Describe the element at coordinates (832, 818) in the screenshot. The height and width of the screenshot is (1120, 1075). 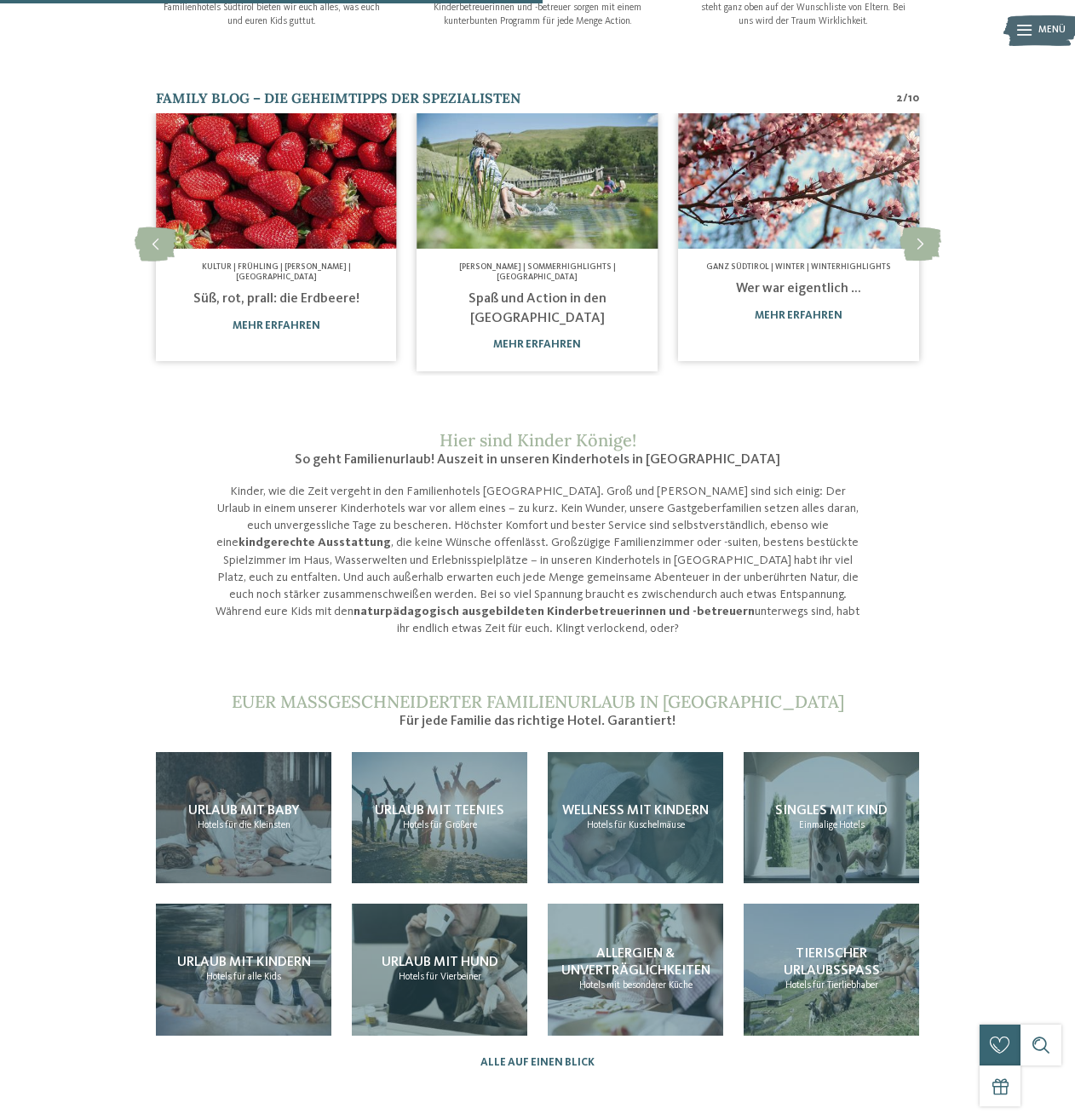
I see `a: Kinderhotel in Südtirol für Spiel, Spaß und Action Singles mit Kind Einmalige Hotels` at that location.